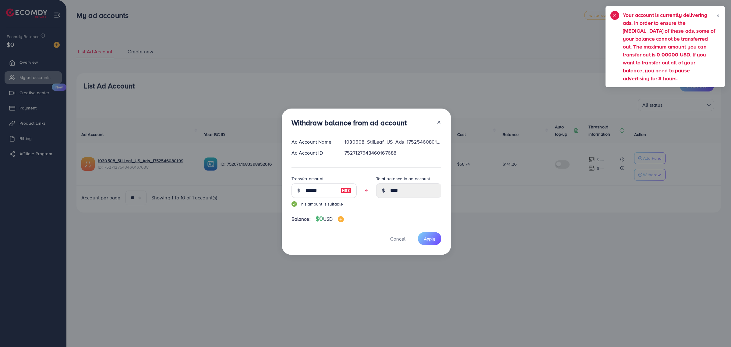 The image size is (731, 347). I want to click on div: Ad Account Name, so click(313, 142).